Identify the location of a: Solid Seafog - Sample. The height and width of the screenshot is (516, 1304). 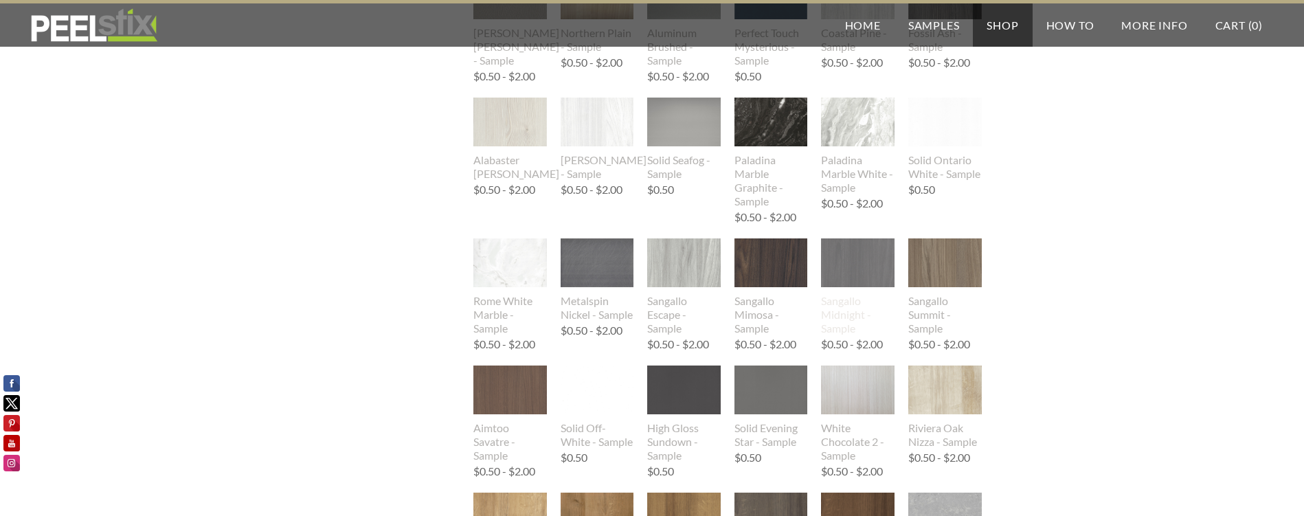
(683, 139).